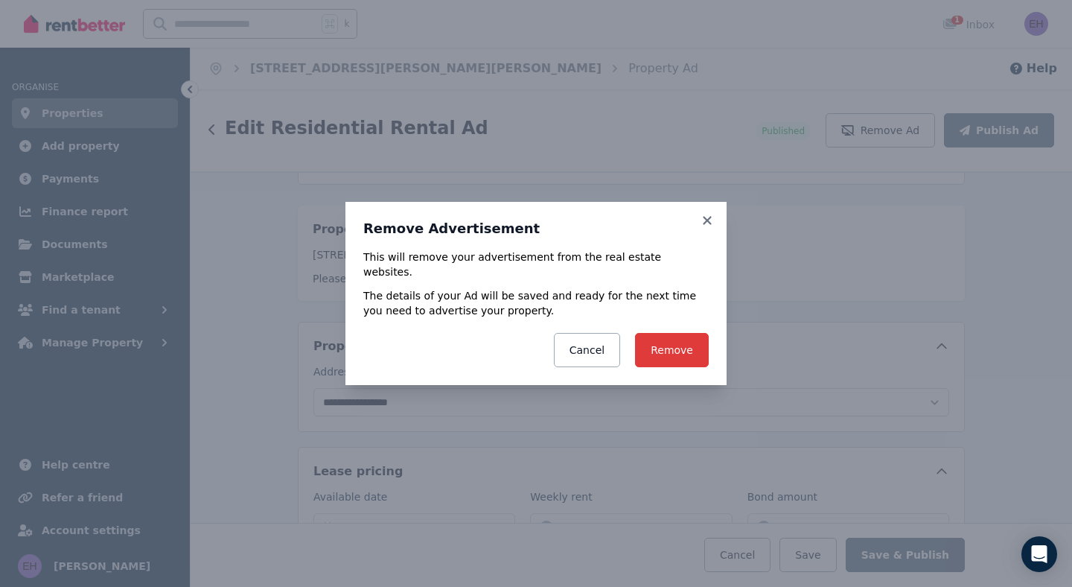 The width and height of the screenshot is (1072, 587). Describe the element at coordinates (672, 350) in the screenshot. I see `button: Remove` at that location.